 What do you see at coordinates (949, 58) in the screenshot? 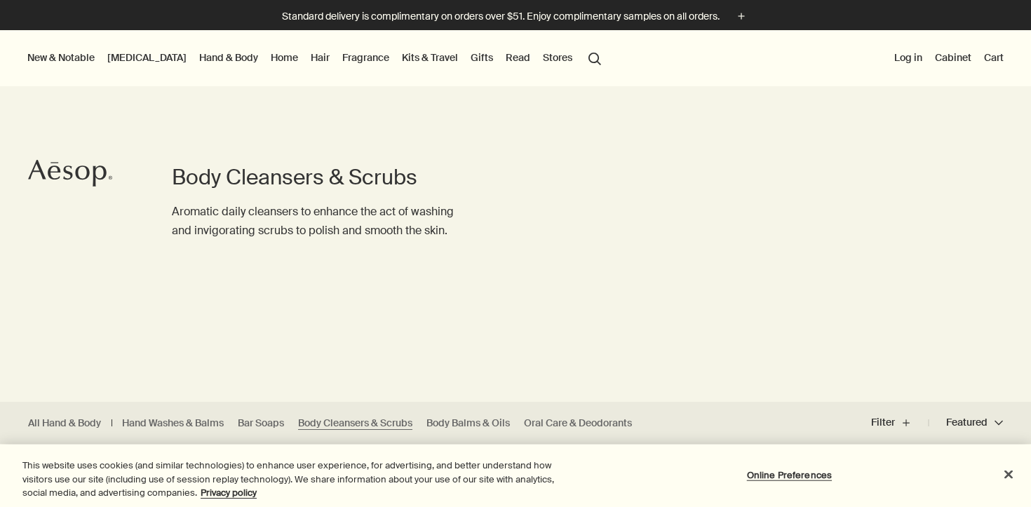
I see `nav: supplementary` at bounding box center [949, 58].